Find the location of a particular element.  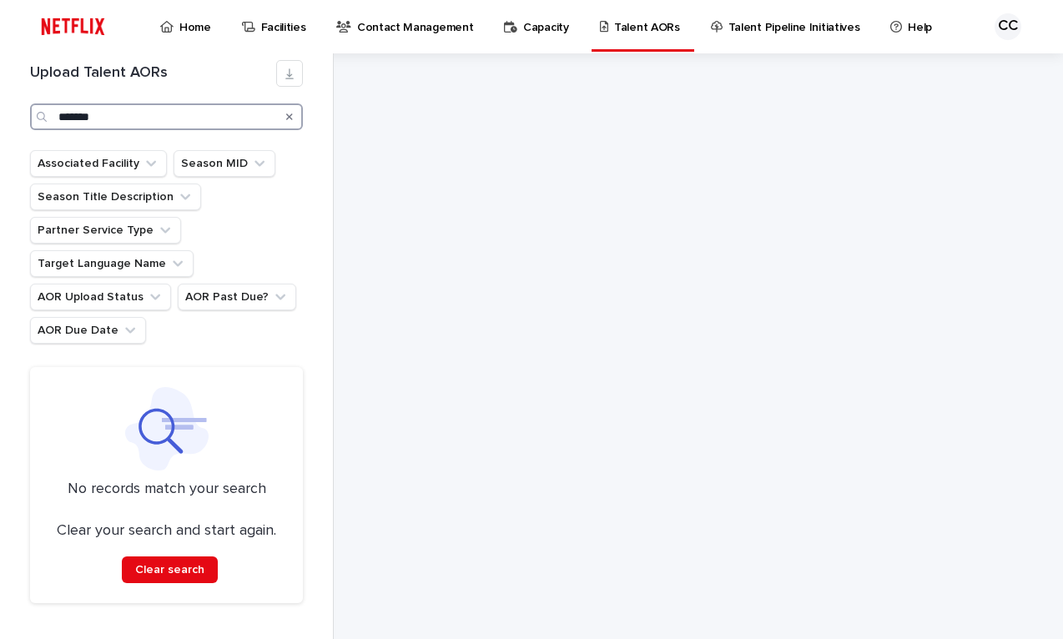

button: Clear search is located at coordinates (169, 570).